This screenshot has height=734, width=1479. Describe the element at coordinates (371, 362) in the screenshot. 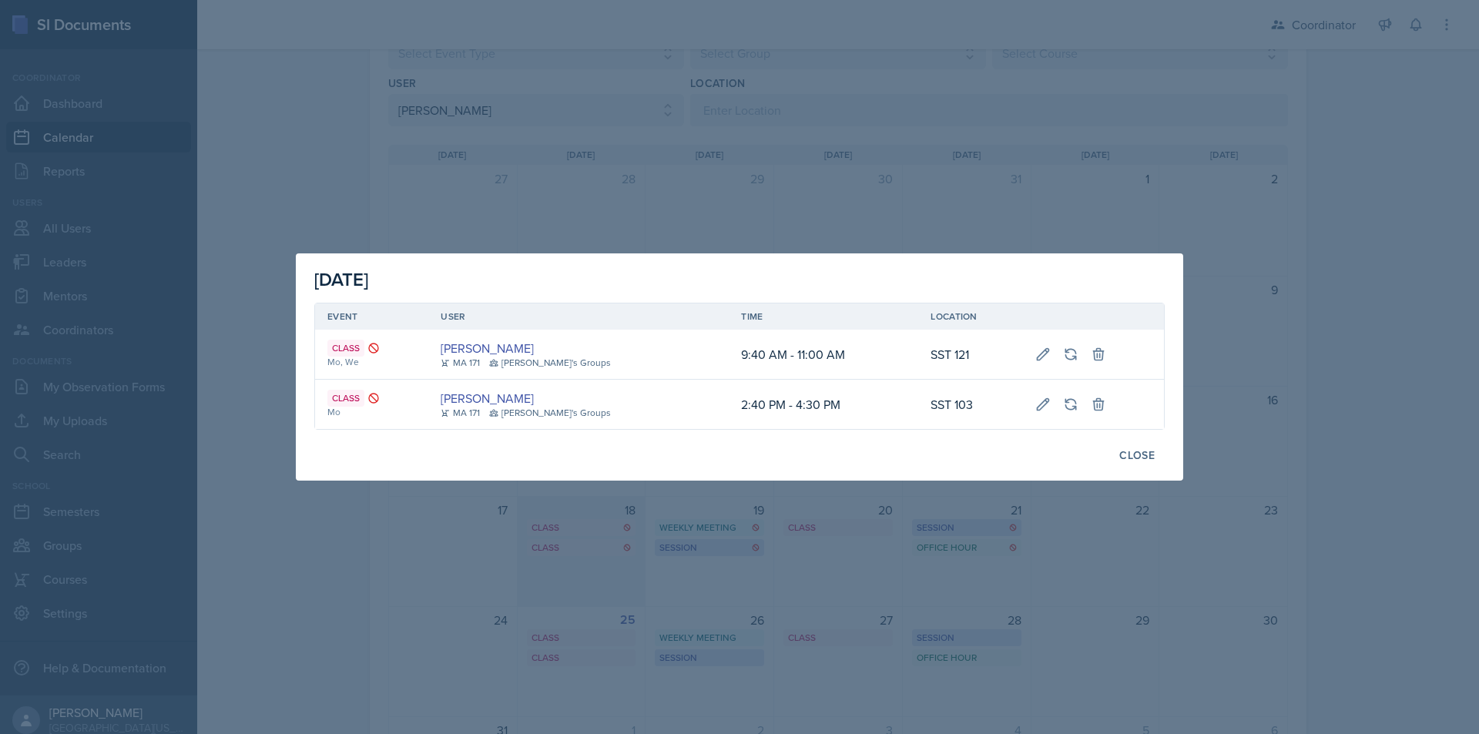

I see `div: Mo, We` at that location.